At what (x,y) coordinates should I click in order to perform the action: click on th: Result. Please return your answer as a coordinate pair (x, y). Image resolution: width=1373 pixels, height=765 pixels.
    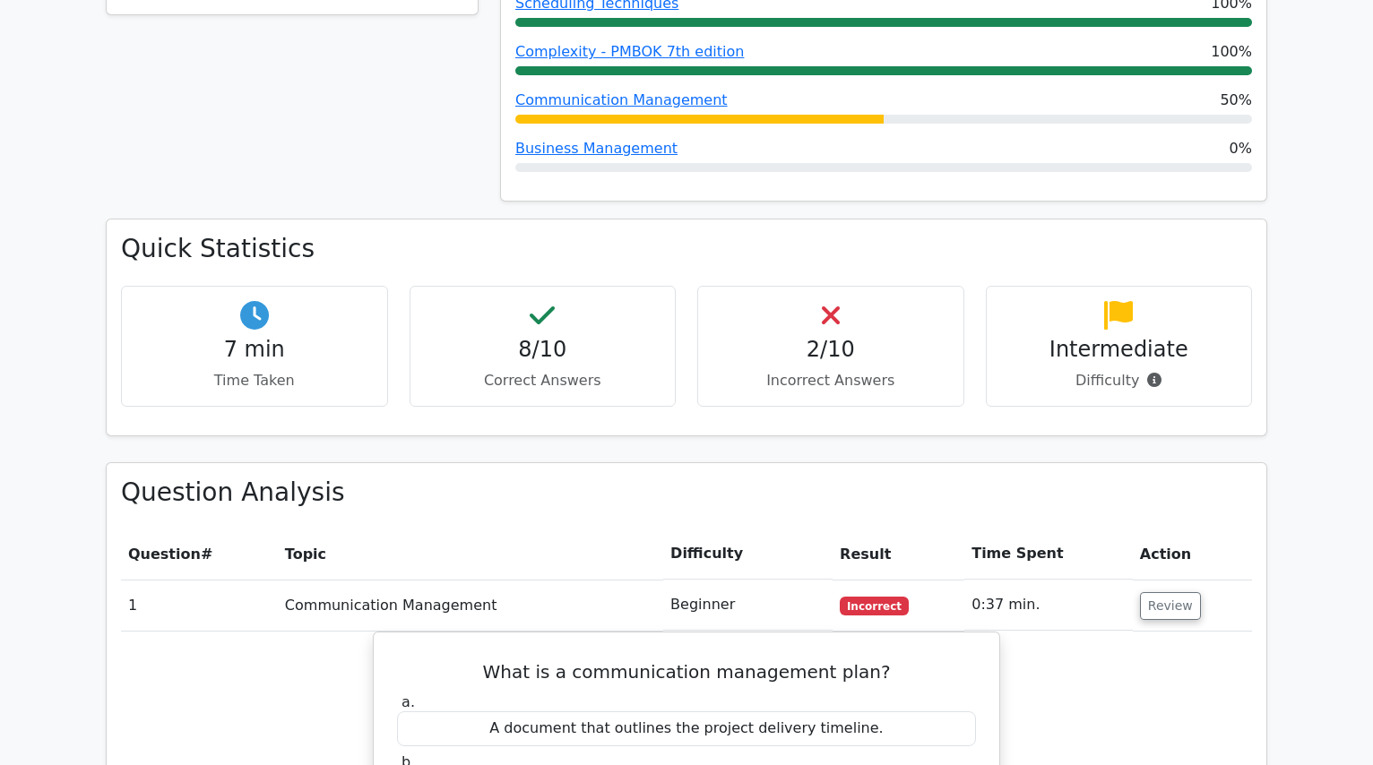
    Looking at the image, I should click on (898, 554).